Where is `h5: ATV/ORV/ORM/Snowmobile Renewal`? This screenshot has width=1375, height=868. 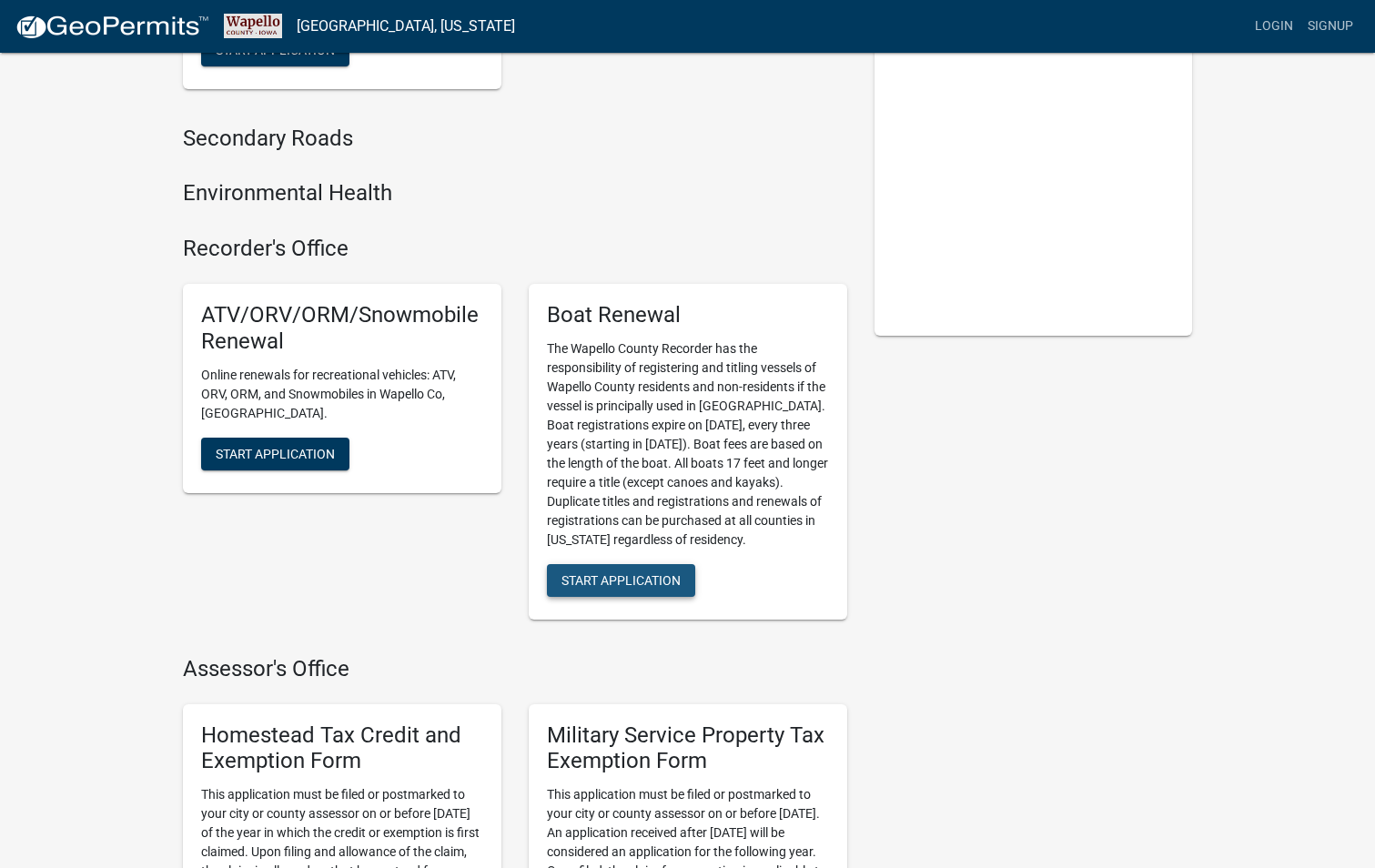
h5: ATV/ORV/ORM/Snowmobile Renewal is located at coordinates (342, 329).